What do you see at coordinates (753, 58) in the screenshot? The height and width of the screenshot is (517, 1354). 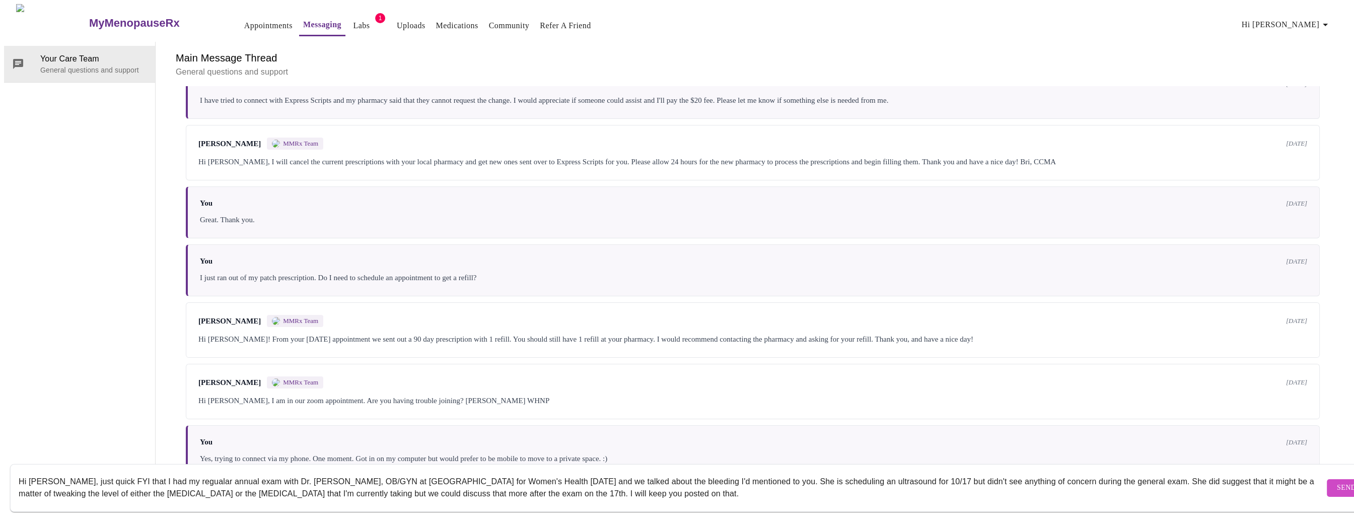 I see `h6: Main Message Thread` at bounding box center [753, 58].